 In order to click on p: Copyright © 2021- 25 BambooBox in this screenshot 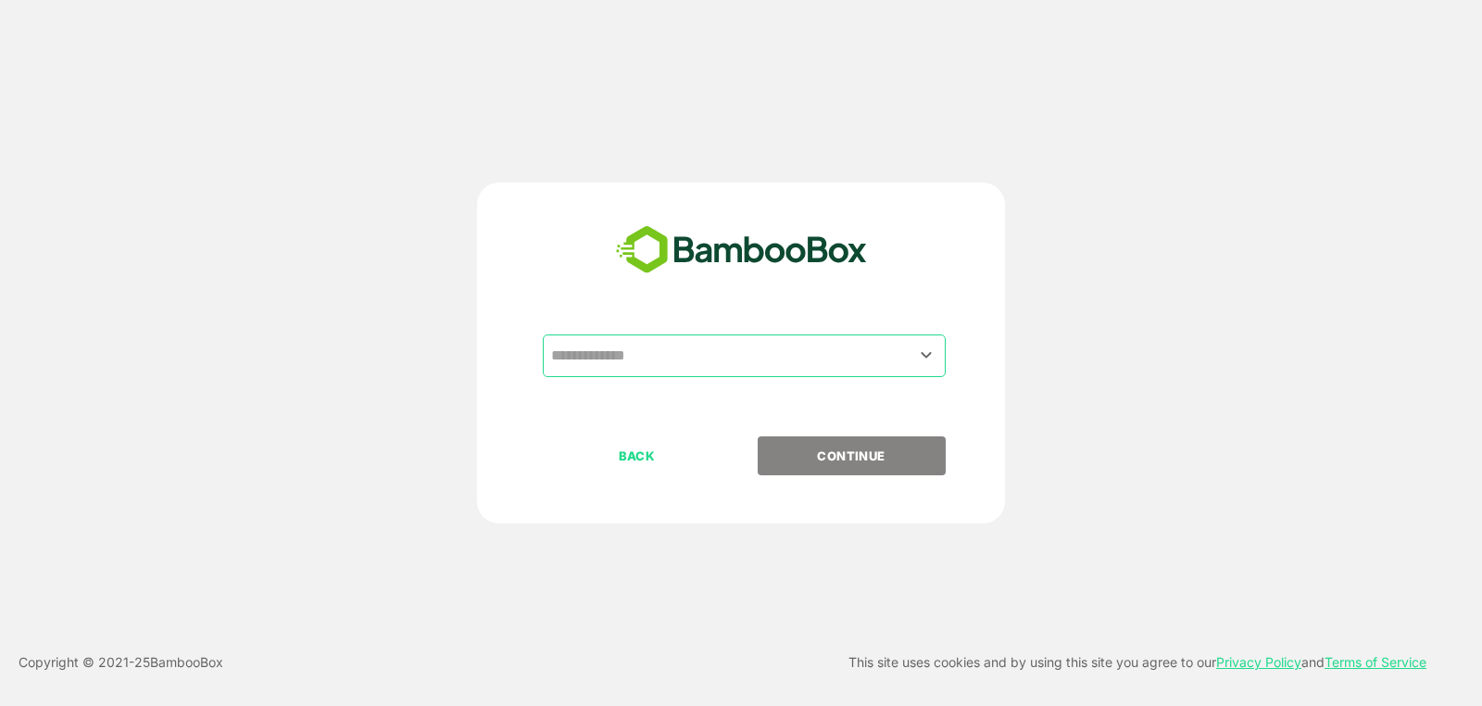, I will do `click(120, 662)`.